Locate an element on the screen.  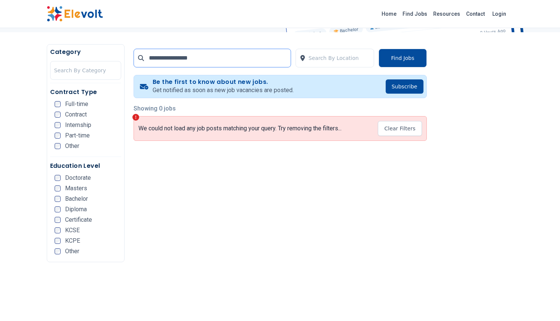
input: Masters is located at coordinates (58, 188).